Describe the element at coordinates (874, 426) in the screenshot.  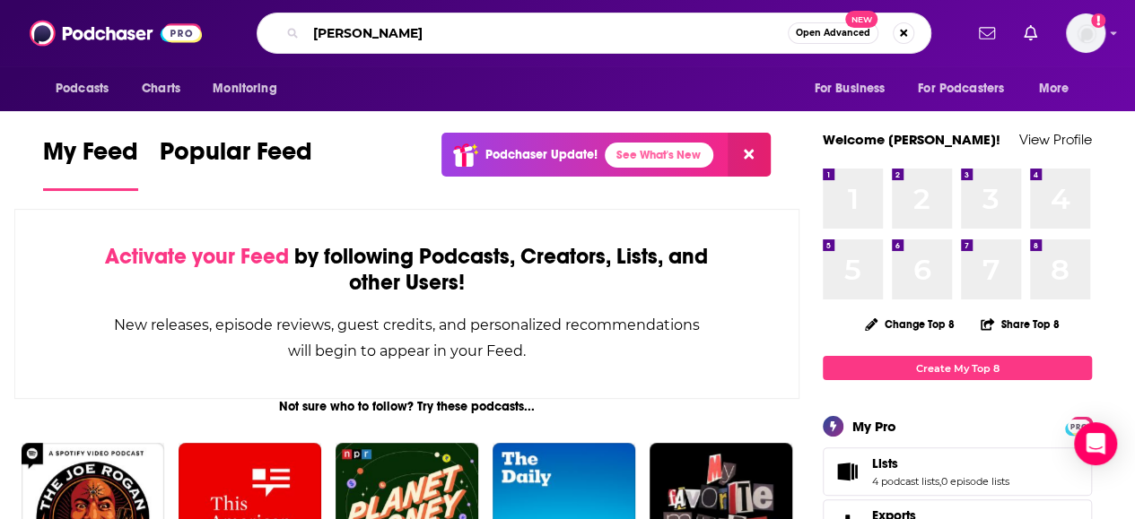
I see `div: My Pro` at that location.